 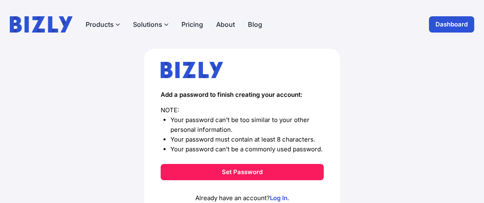 I want to click on button: Set Password, so click(x=242, y=172).